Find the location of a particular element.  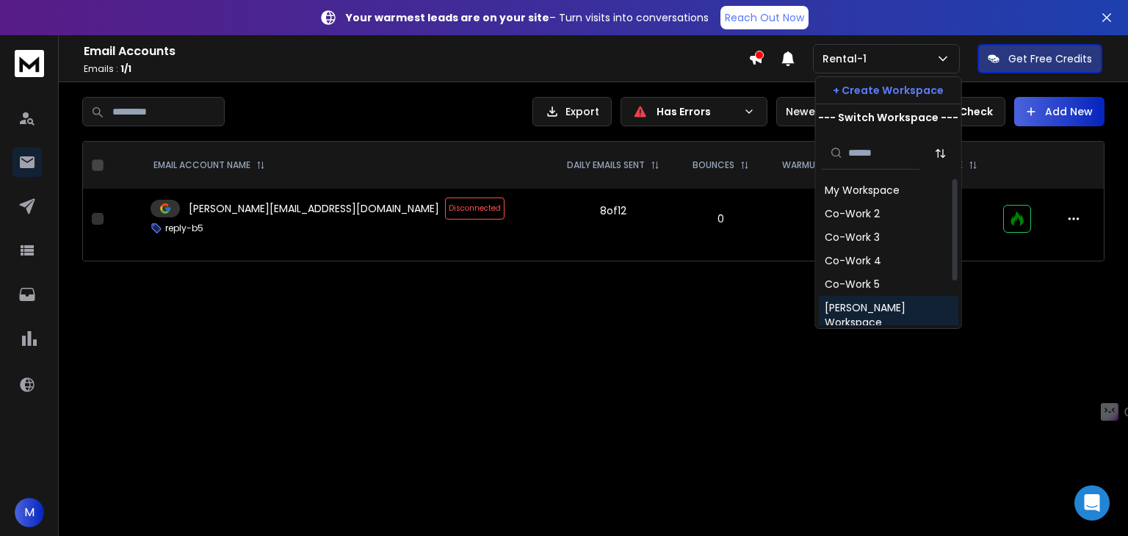

img: logo is located at coordinates (29, 63).